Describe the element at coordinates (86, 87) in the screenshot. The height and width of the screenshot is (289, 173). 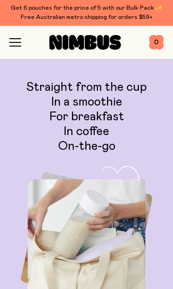
I see `li: Straight from the cup` at that location.